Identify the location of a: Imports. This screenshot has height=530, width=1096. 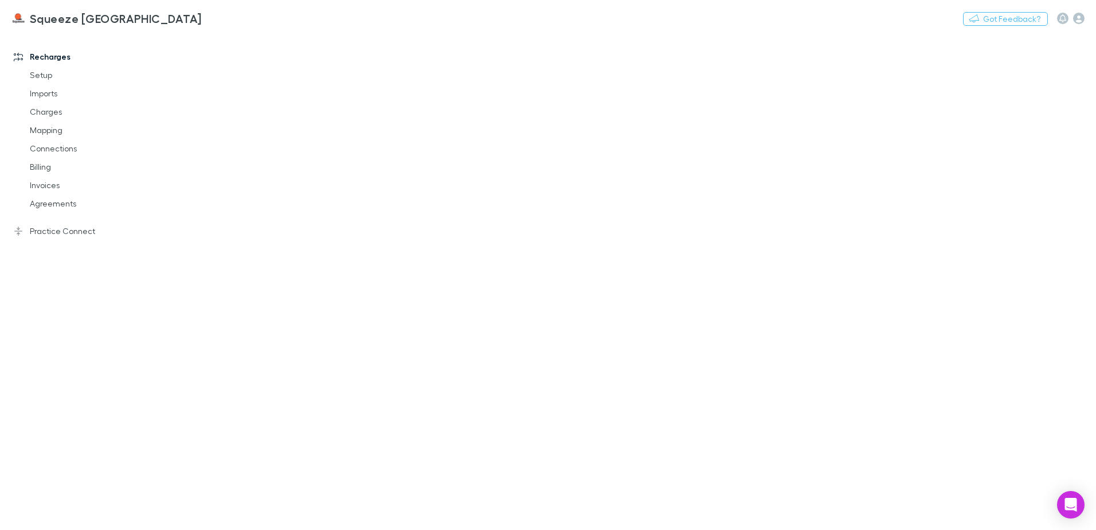
(87, 93).